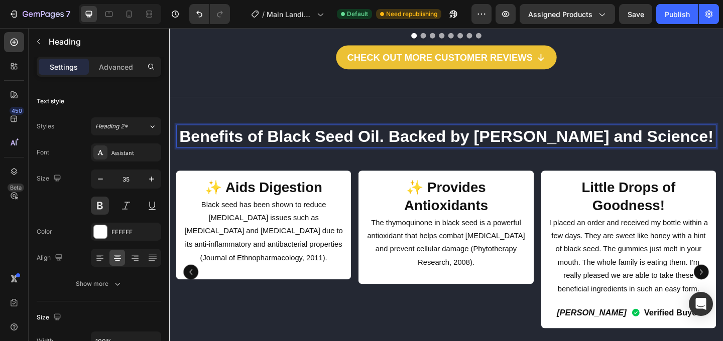 Image resolution: width=723 pixels, height=341 pixels. What do you see at coordinates (50, 101) in the screenshot?
I see `div: Text style` at bounding box center [50, 101].